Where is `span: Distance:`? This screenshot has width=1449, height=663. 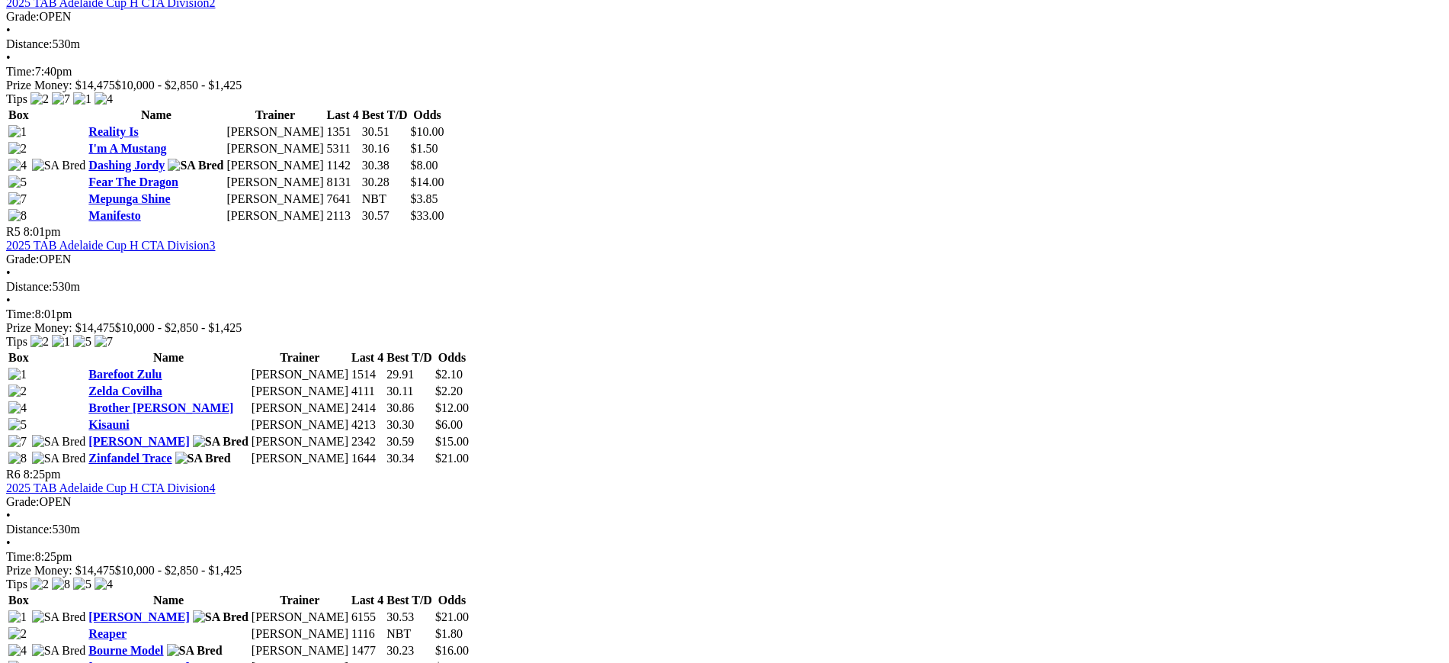
span: Distance: is located at coordinates (29, 43).